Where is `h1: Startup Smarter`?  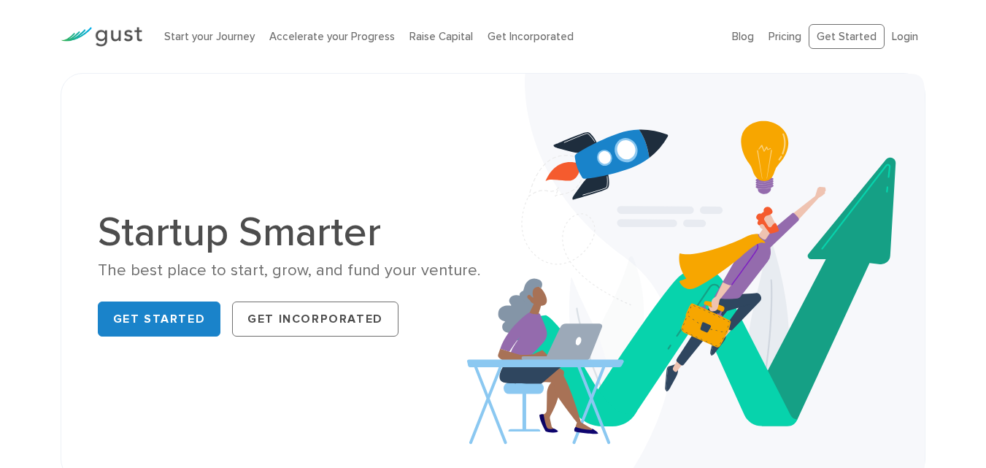
h1: Startup Smarter is located at coordinates (290, 232).